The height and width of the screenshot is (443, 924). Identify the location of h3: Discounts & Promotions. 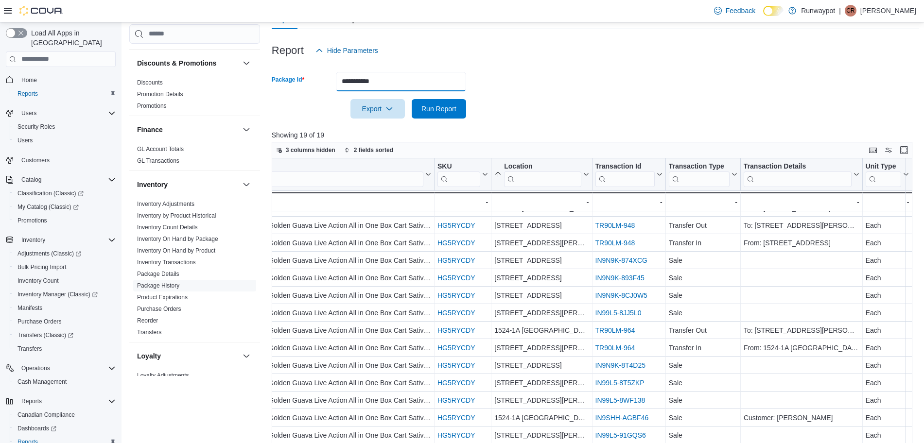
(176, 63).